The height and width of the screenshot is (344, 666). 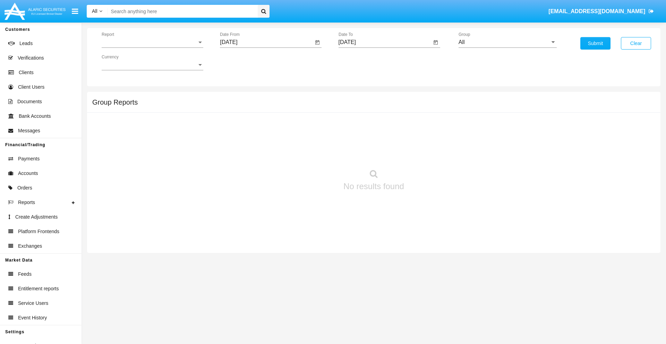 I want to click on span: Currency, so click(x=149, y=65).